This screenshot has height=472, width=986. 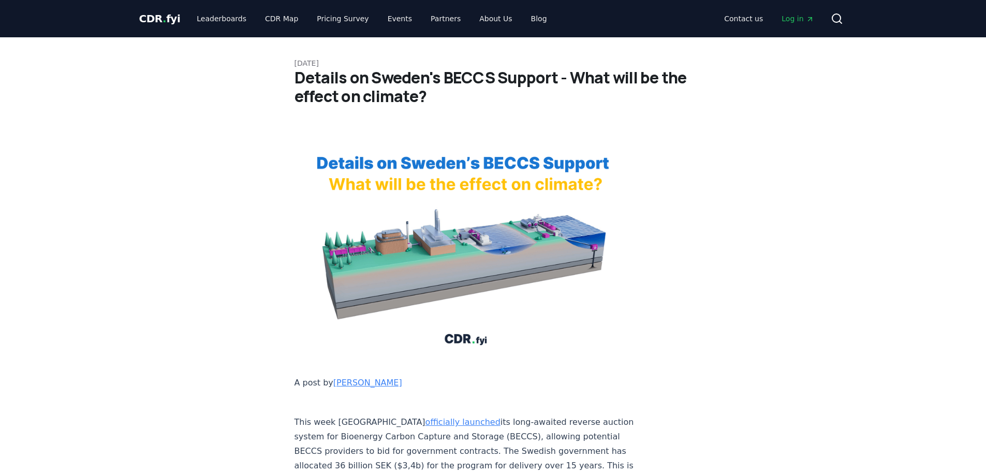 What do you see at coordinates (744, 19) in the screenshot?
I see `a: Contact us` at bounding box center [744, 19].